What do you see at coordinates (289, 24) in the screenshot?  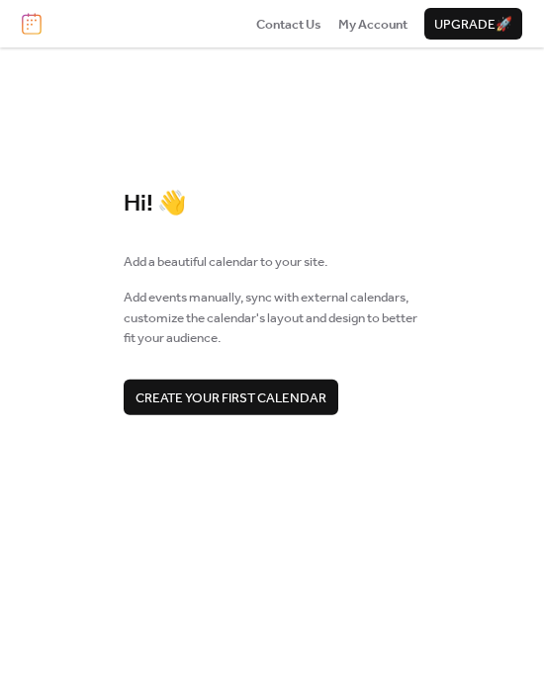 I see `a: Contact Us` at bounding box center [289, 24].